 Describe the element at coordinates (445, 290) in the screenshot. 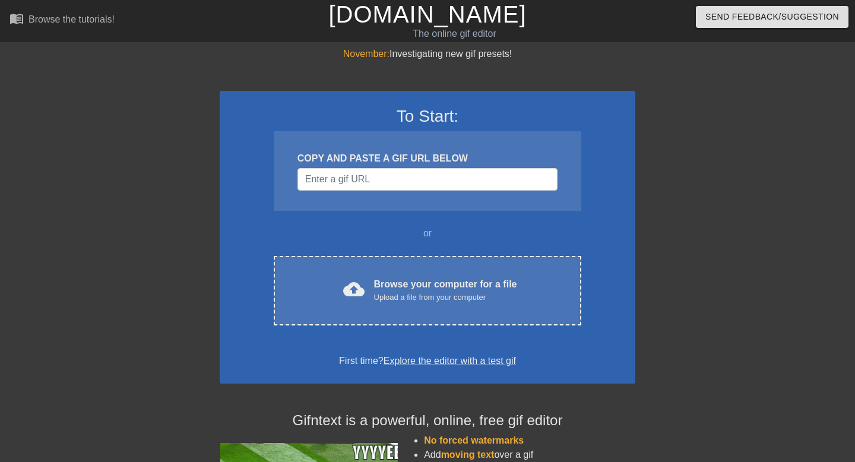

I see `div: Browse your computer for a file` at that location.